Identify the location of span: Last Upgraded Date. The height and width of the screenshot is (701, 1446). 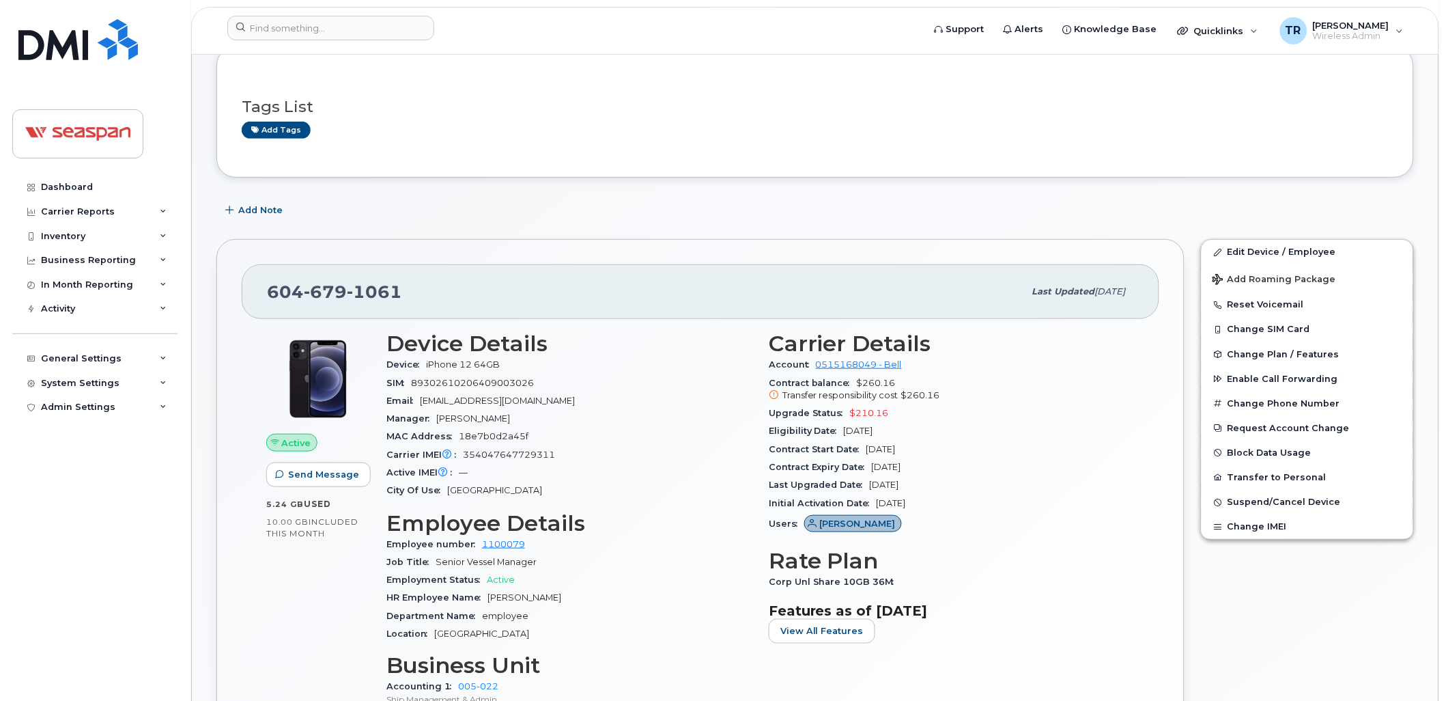
(819, 484).